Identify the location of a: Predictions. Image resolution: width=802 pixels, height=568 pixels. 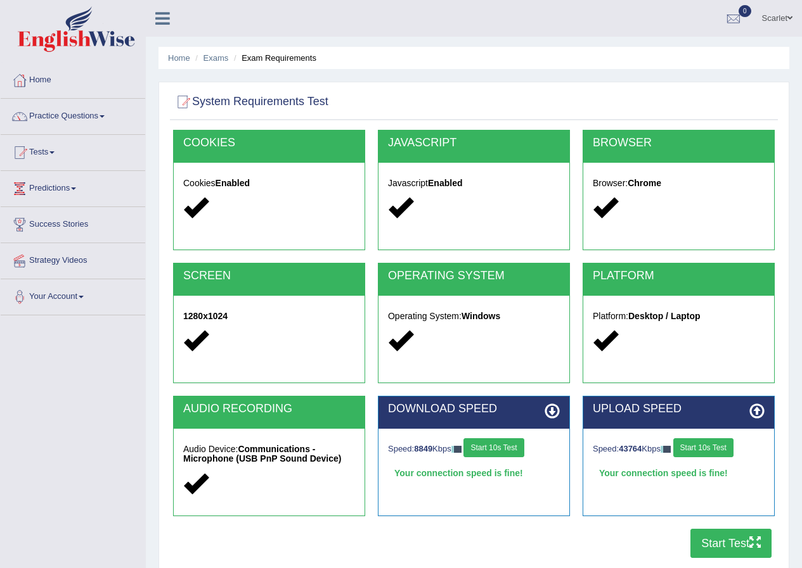
(73, 187).